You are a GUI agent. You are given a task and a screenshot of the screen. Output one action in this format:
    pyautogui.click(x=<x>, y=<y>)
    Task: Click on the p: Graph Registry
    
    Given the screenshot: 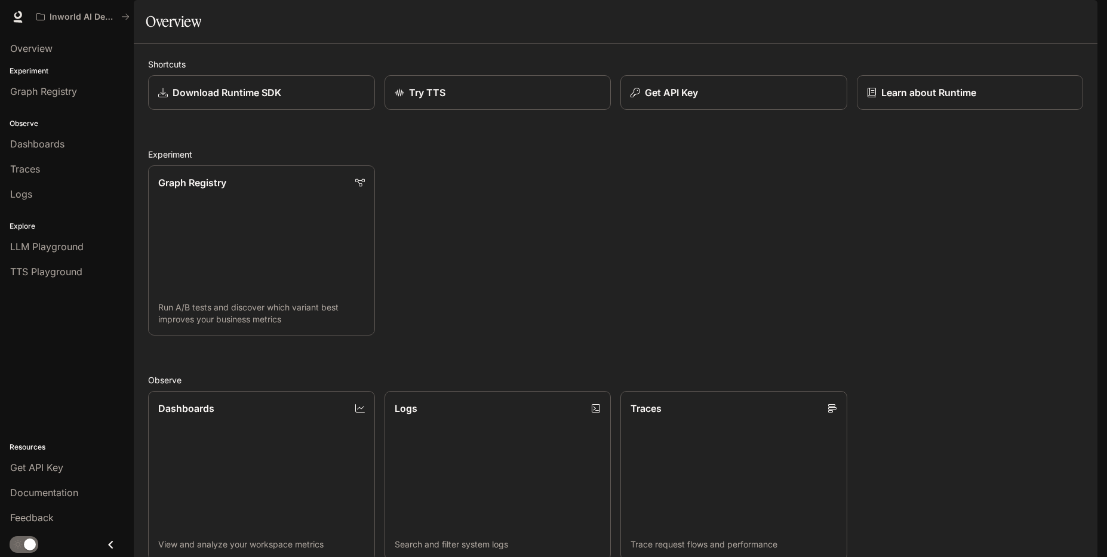 What is the action you would take?
    pyautogui.click(x=192, y=183)
    